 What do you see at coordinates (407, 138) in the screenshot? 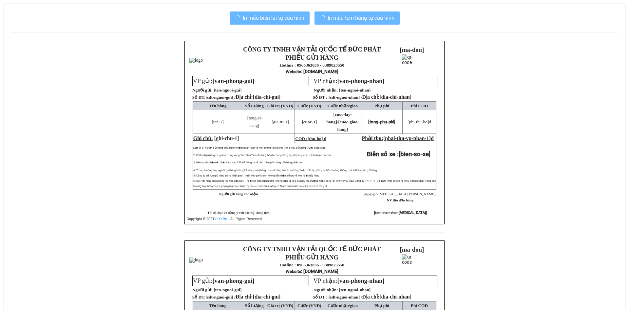
I see `span: [phai-thu-vp-nhan-1]` at bounding box center [407, 138].